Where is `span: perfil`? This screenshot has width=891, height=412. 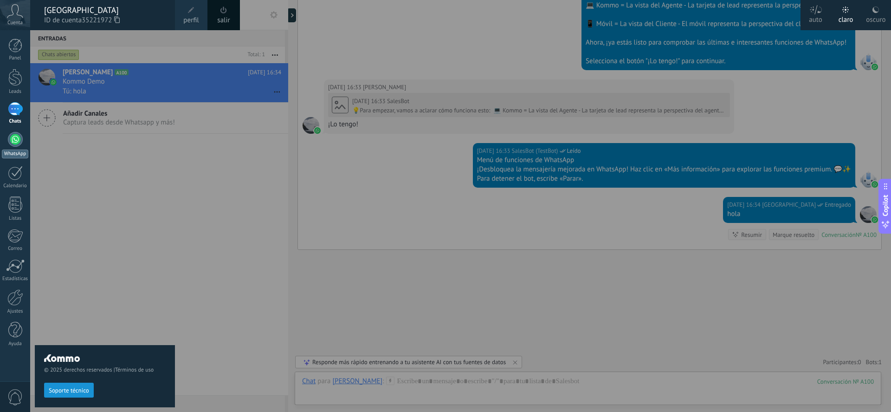 span: perfil is located at coordinates (191, 20).